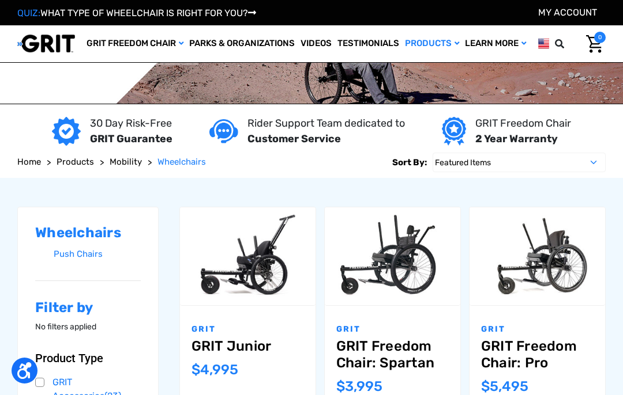  Describe the element at coordinates (523, 123) in the screenshot. I see `p: GRIT Freedom Chair` at that location.